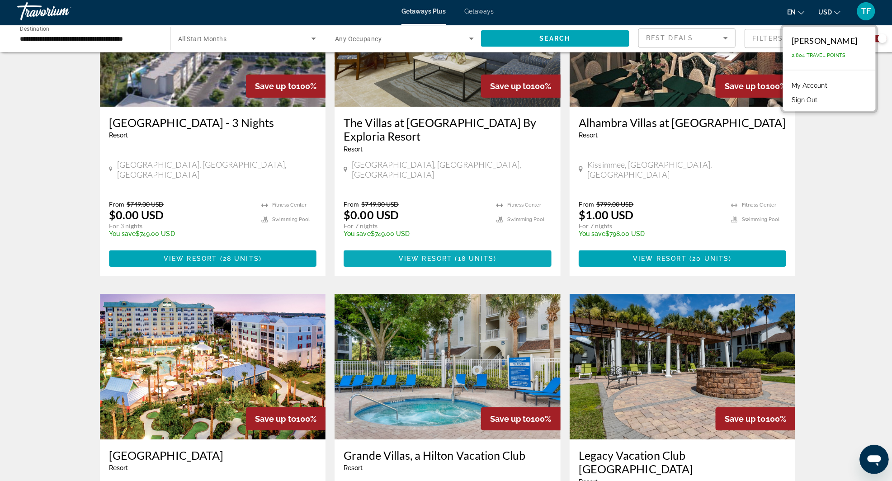  What do you see at coordinates (446, 367) in the screenshot?
I see `img: 3996O01X.jpg` at bounding box center [446, 367].